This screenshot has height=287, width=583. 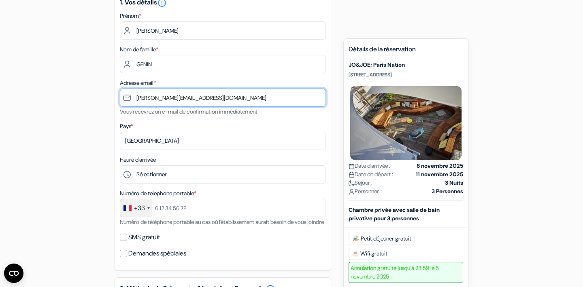 What do you see at coordinates (447, 191) in the screenshot?
I see `strong: 3 Personnes` at bounding box center [447, 191].